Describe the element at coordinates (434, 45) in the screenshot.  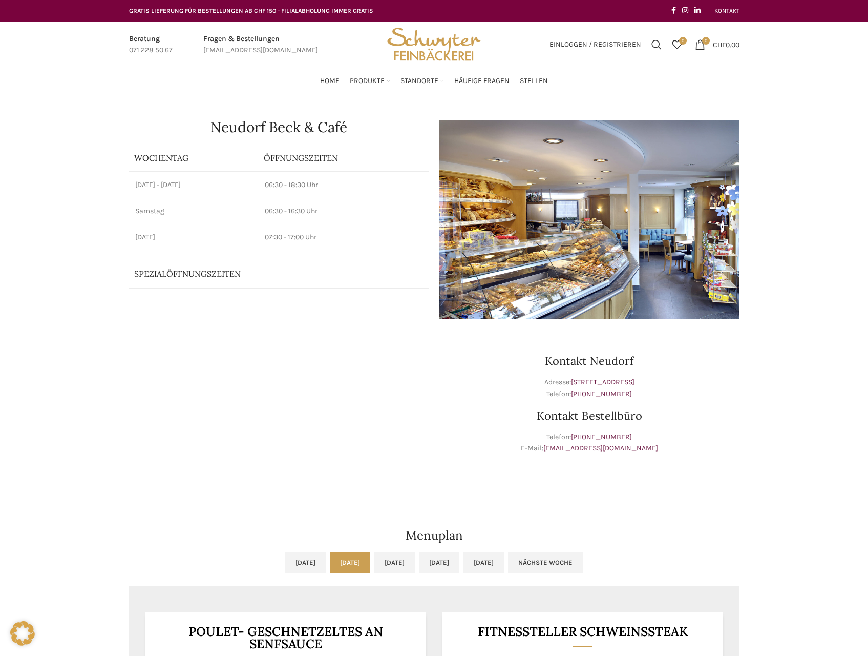
I see `img: Bäckerei Schwyter` at that location.